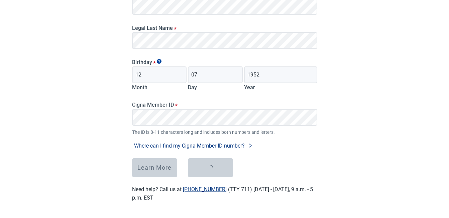 The image size is (449, 218). I want to click on div: Learn More, so click(155, 167).